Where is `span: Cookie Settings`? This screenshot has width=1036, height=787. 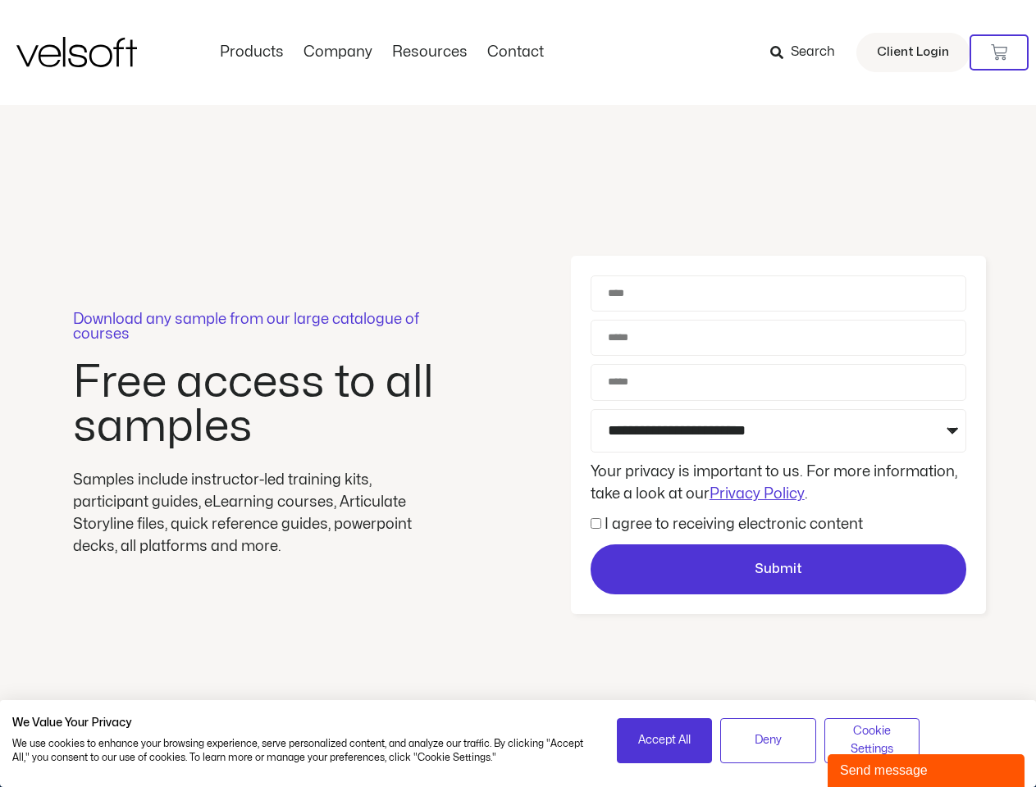
span: Cookie Settings is located at coordinates (872, 740).